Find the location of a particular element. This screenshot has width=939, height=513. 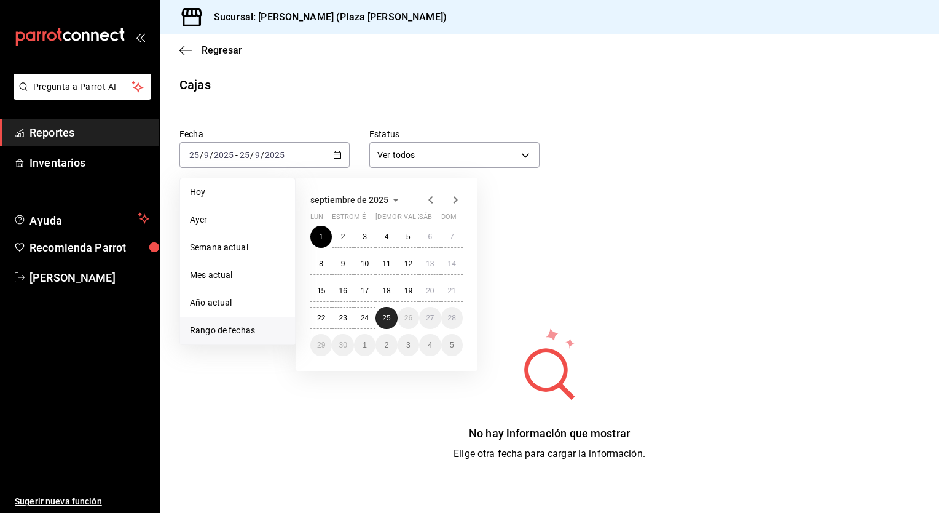

abbr: 3 de septiembre de 2025 is located at coordinates (364, 237).